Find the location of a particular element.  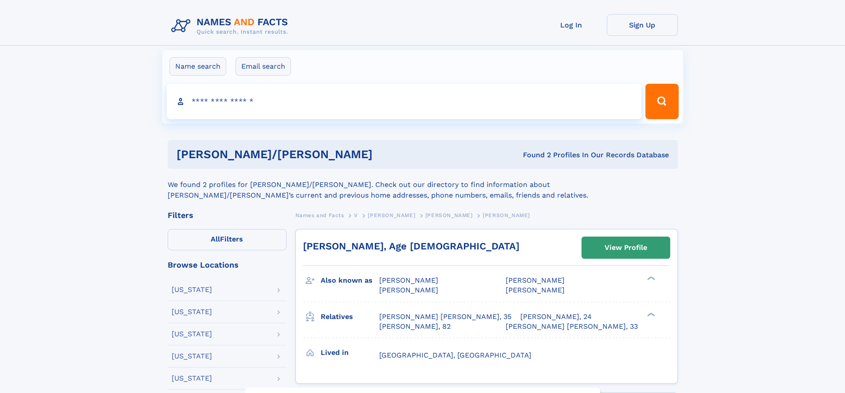

h3: Also known as is located at coordinates (350, 281).